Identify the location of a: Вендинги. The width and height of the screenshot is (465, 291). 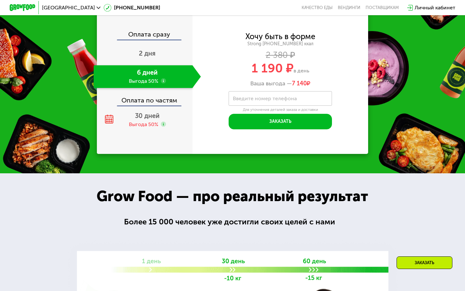
(349, 8).